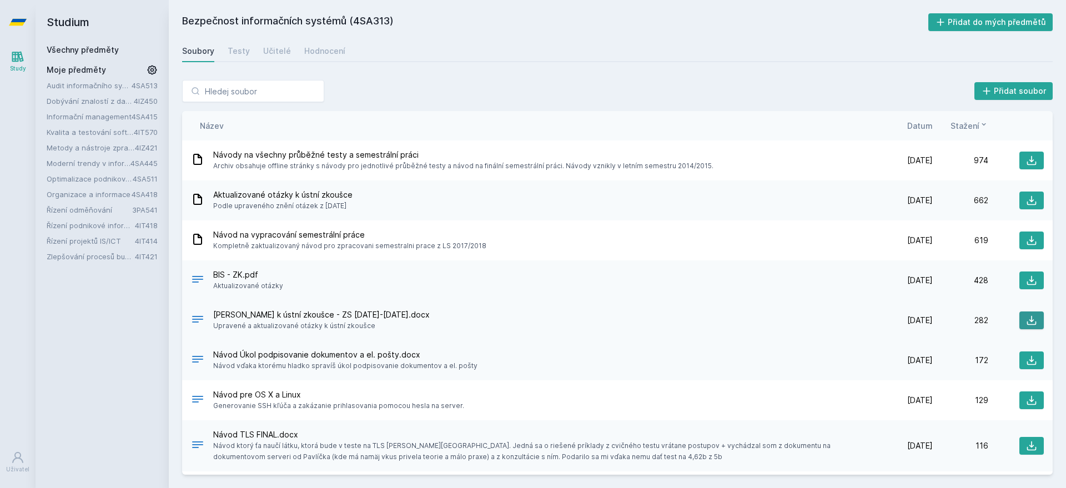 The width and height of the screenshot is (1066, 488). What do you see at coordinates (198, 51) in the screenshot?
I see `a: Soubory` at bounding box center [198, 51].